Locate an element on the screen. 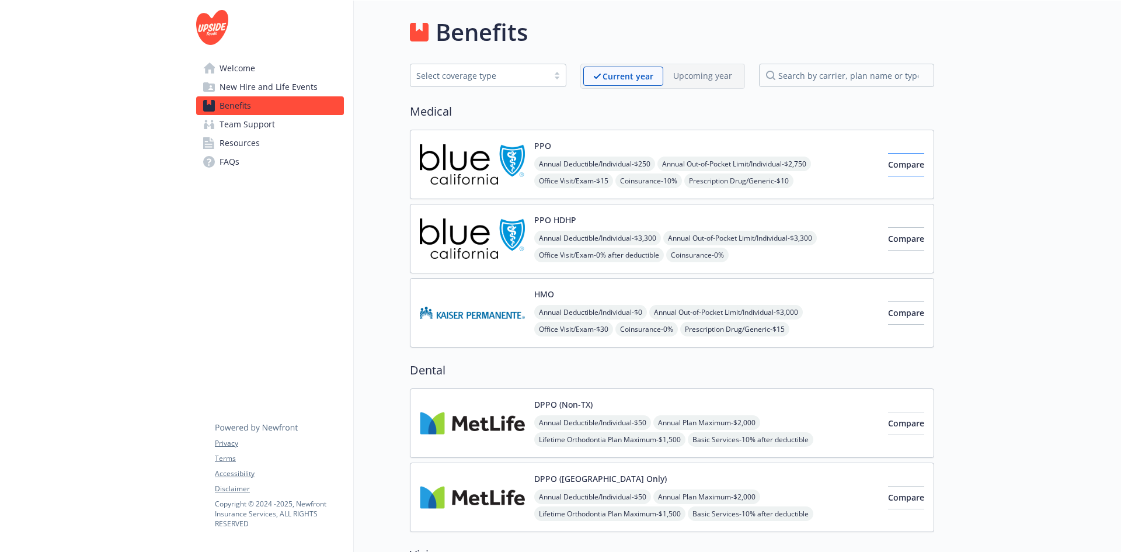 The height and width of the screenshot is (552, 1121). button: PPO is located at coordinates (542, 145).